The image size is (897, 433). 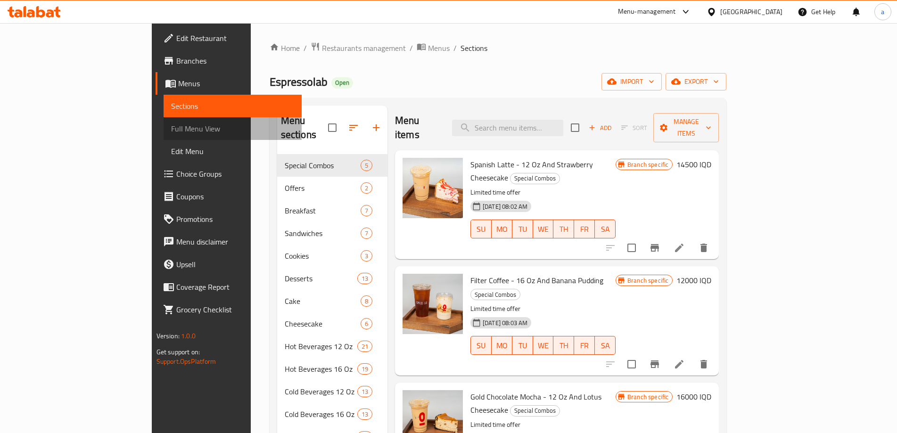 What do you see at coordinates (342, 83) in the screenshot?
I see `div: Open` at bounding box center [342, 83].